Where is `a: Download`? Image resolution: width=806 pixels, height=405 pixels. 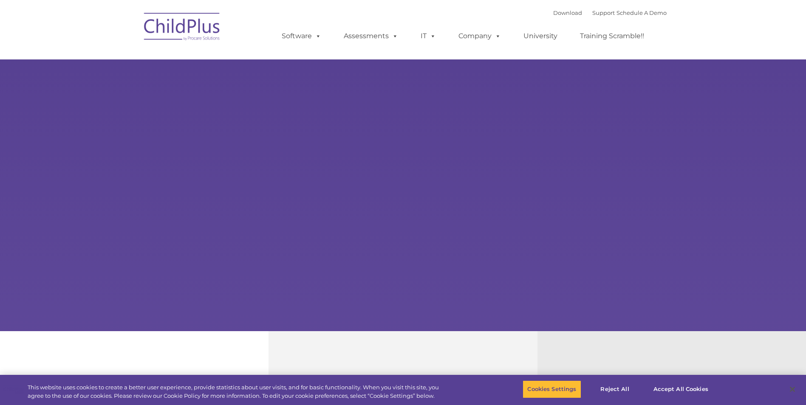 a: Download is located at coordinates (567, 13).